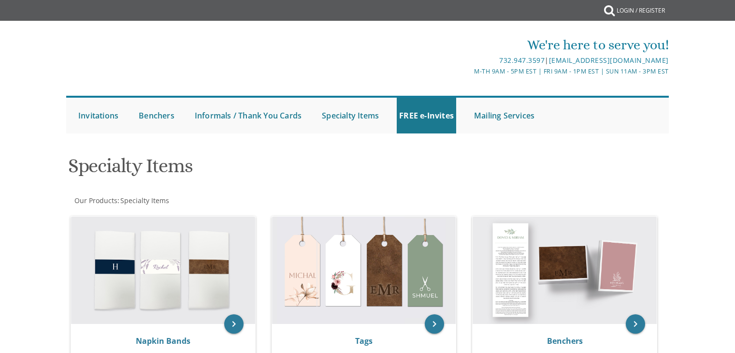 The height and width of the screenshot is (353, 735). What do you see at coordinates (504, 115) in the screenshot?
I see `a: Mailing Services` at bounding box center [504, 115].